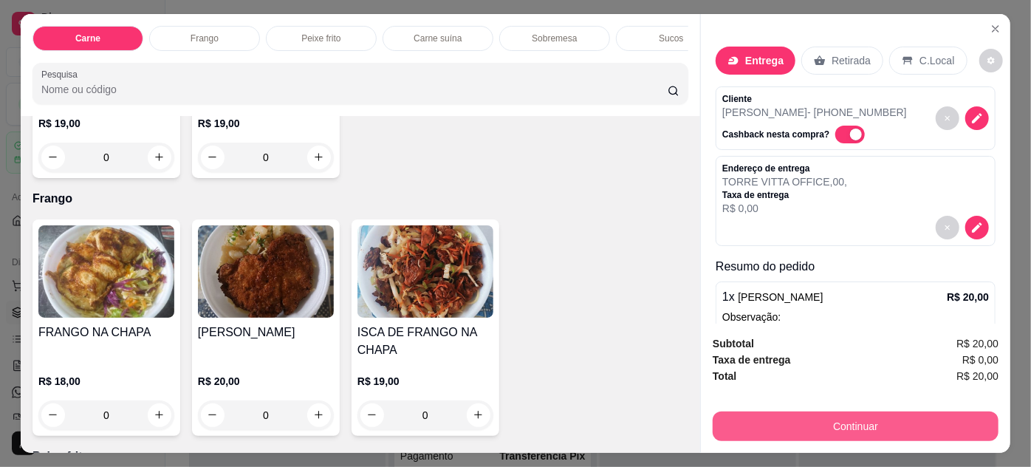  I want to click on p: 1 x, so click(773, 297).